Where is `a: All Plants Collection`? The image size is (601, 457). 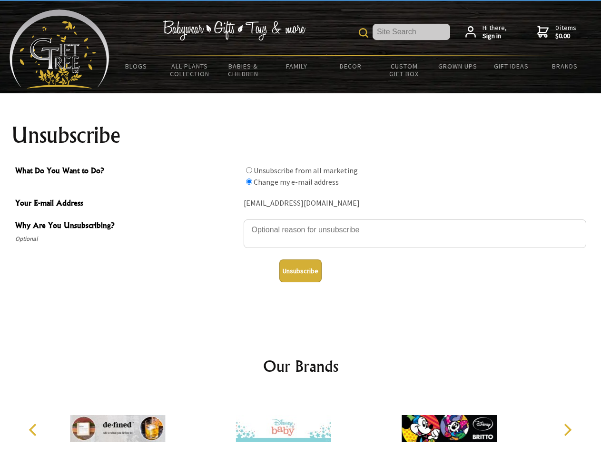
a: All Plants Collection is located at coordinates (190, 70).